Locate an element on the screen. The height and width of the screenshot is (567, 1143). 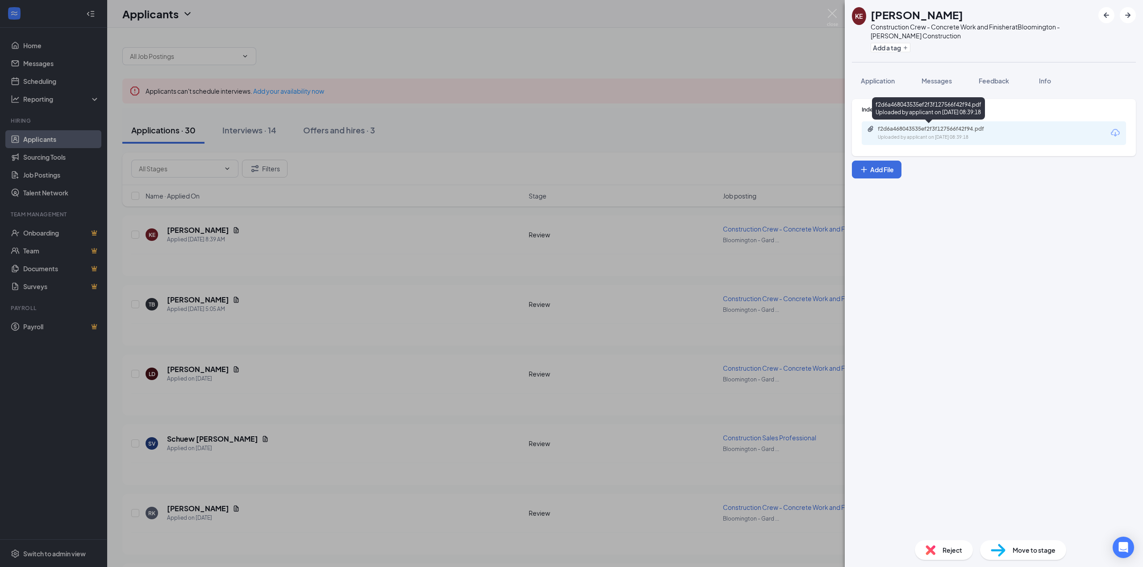
button: ArrowRight is located at coordinates (1128, 15).